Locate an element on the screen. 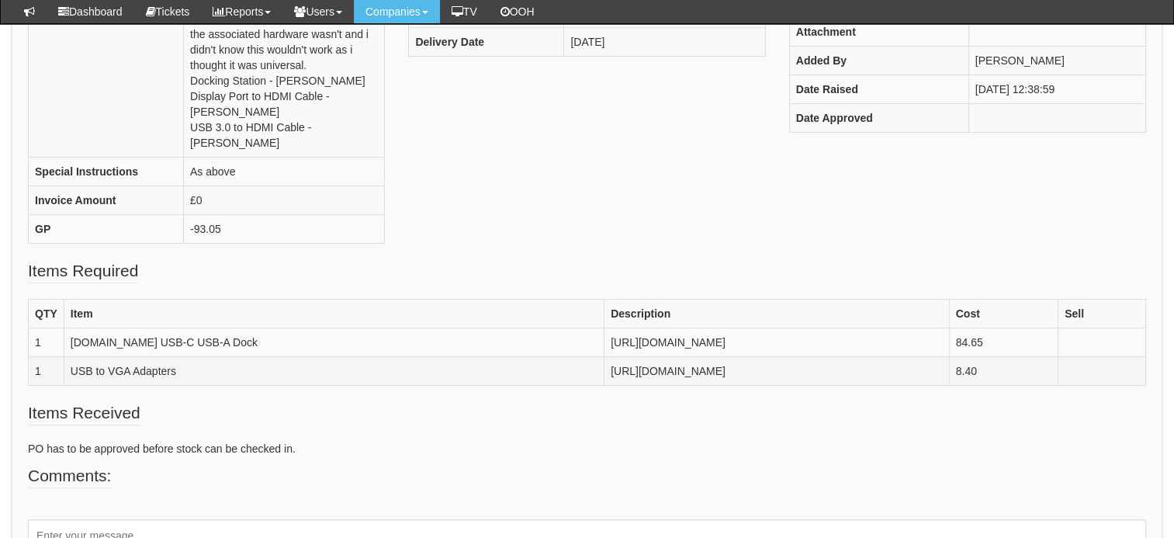  th: Date Raised is located at coordinates (878, 89).